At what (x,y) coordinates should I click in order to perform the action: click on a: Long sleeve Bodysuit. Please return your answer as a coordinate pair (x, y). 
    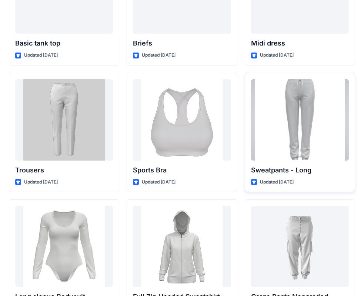
    Looking at the image, I should click on (64, 246).